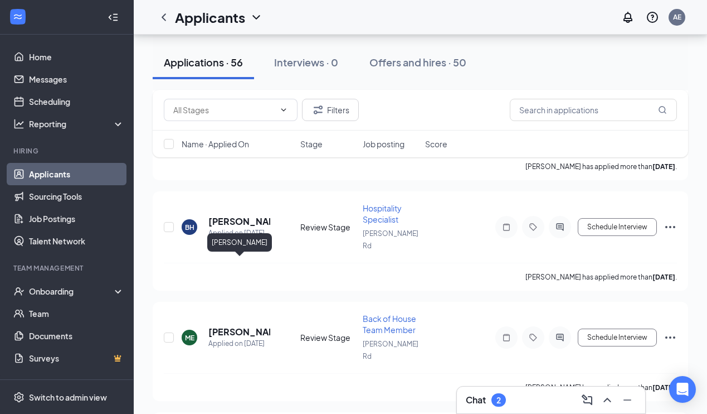  What do you see at coordinates (628, 17) in the screenshot?
I see `svg: Notifications` at bounding box center [628, 17].